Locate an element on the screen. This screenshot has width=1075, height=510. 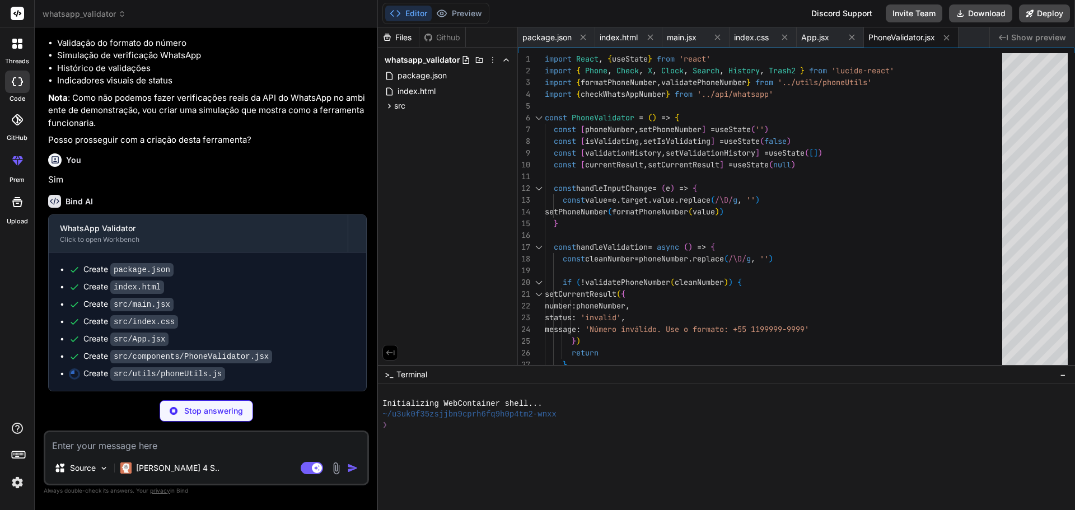
span: value is located at coordinates (596, 200).